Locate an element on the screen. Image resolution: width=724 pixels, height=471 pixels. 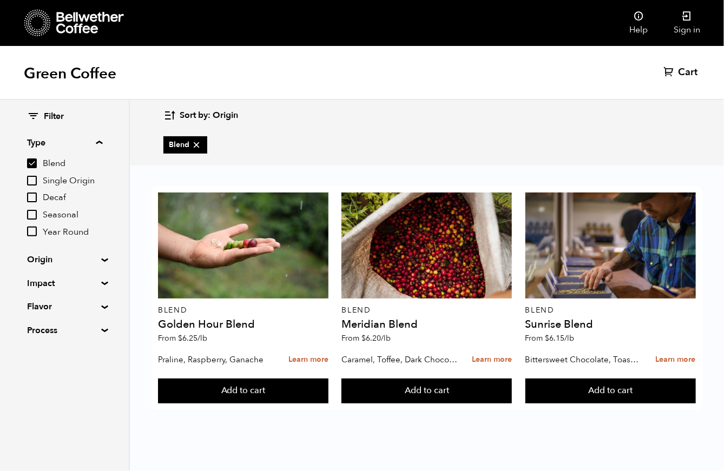
h4: Golden Hour Blend is located at coordinates (243, 325).